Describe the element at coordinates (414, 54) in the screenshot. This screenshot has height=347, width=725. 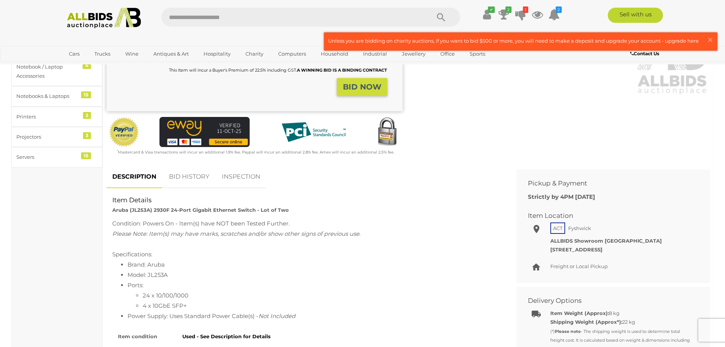
I see `a: Jewellery` at that location.